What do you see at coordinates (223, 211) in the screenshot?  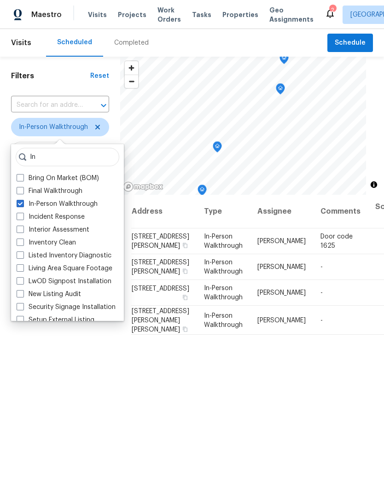 I see `th: Type` at bounding box center [223, 211].